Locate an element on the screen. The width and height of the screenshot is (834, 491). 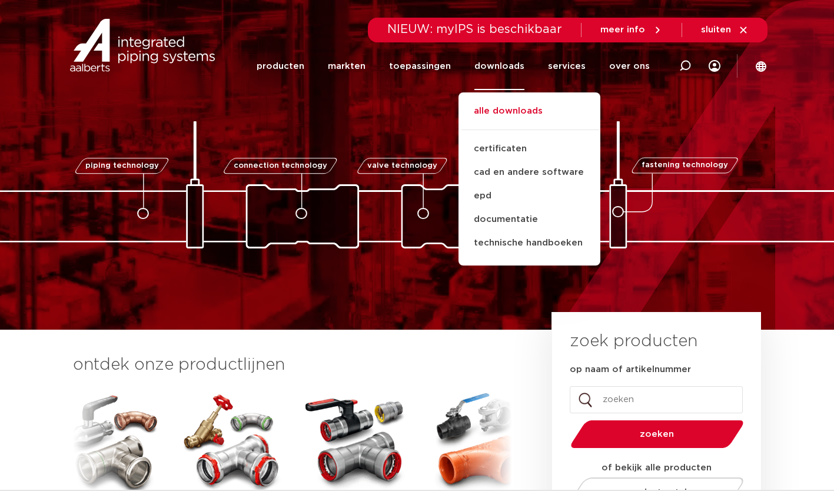
a: alle downloads is located at coordinates (529, 117).